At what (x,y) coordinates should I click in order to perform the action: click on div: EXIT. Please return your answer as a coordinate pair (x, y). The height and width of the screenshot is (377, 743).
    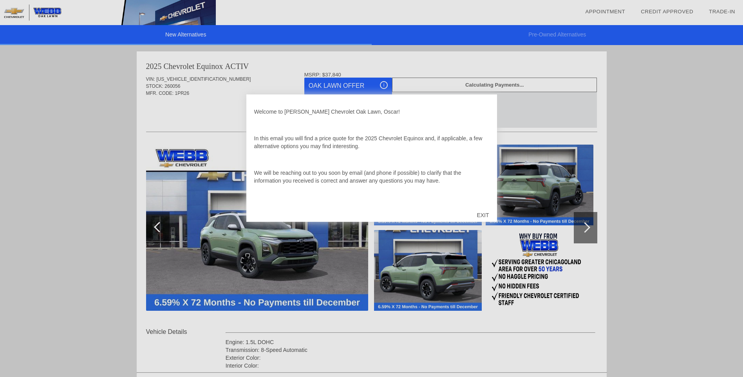
    Looking at the image, I should click on (483, 215).